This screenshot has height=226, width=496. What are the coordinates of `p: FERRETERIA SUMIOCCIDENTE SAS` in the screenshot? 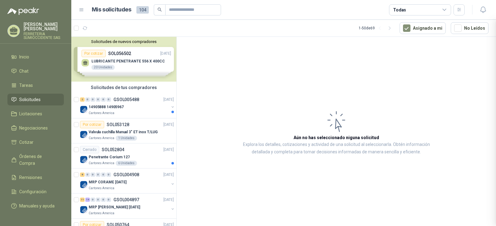 It's located at (44, 36).